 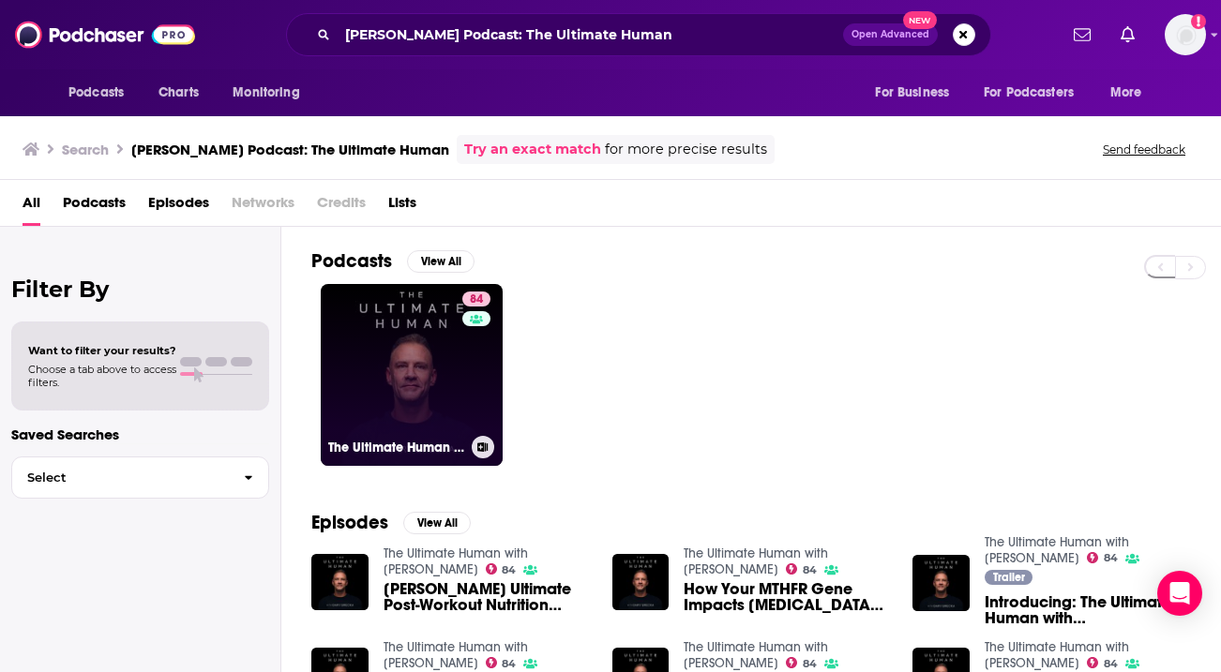 I want to click on h2: Podcasts, so click(x=352, y=261).